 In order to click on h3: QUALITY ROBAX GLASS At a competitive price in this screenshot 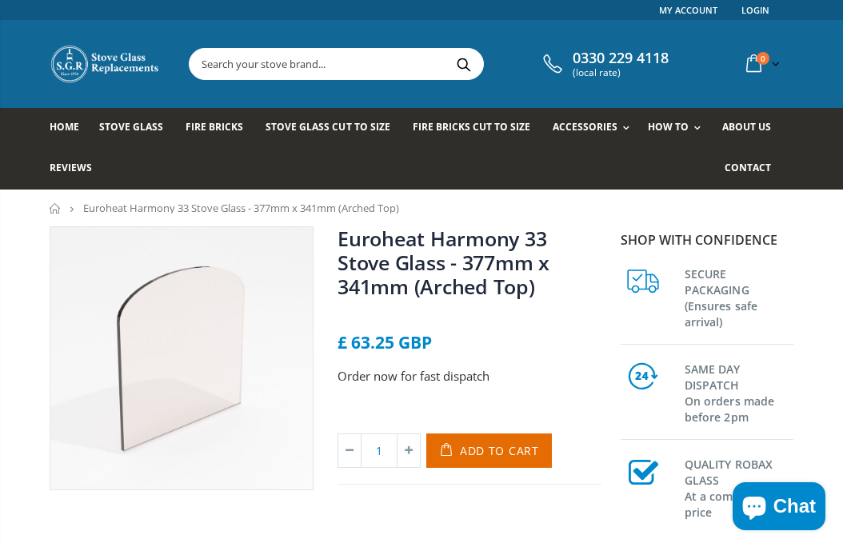, I will do `click(739, 487)`.